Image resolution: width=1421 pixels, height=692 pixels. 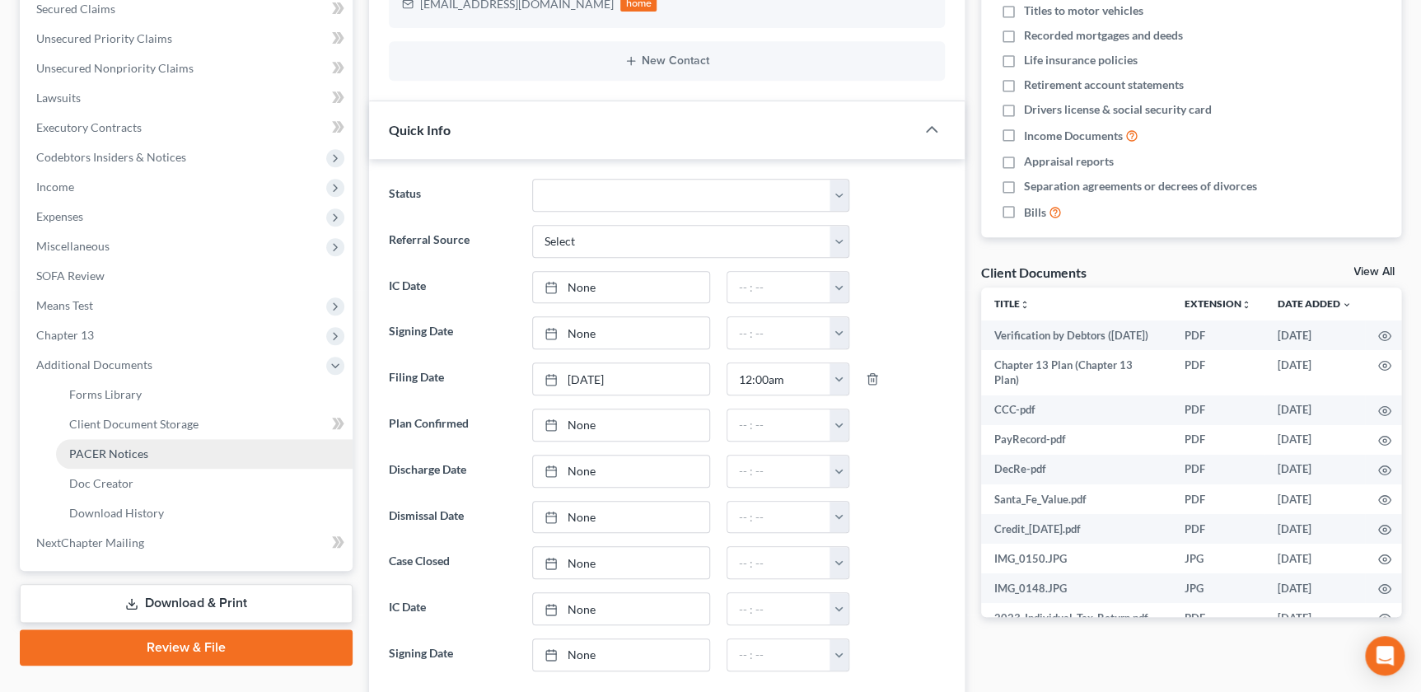 I want to click on span: Unsecured Nonpriority Claims, so click(x=114, y=68).